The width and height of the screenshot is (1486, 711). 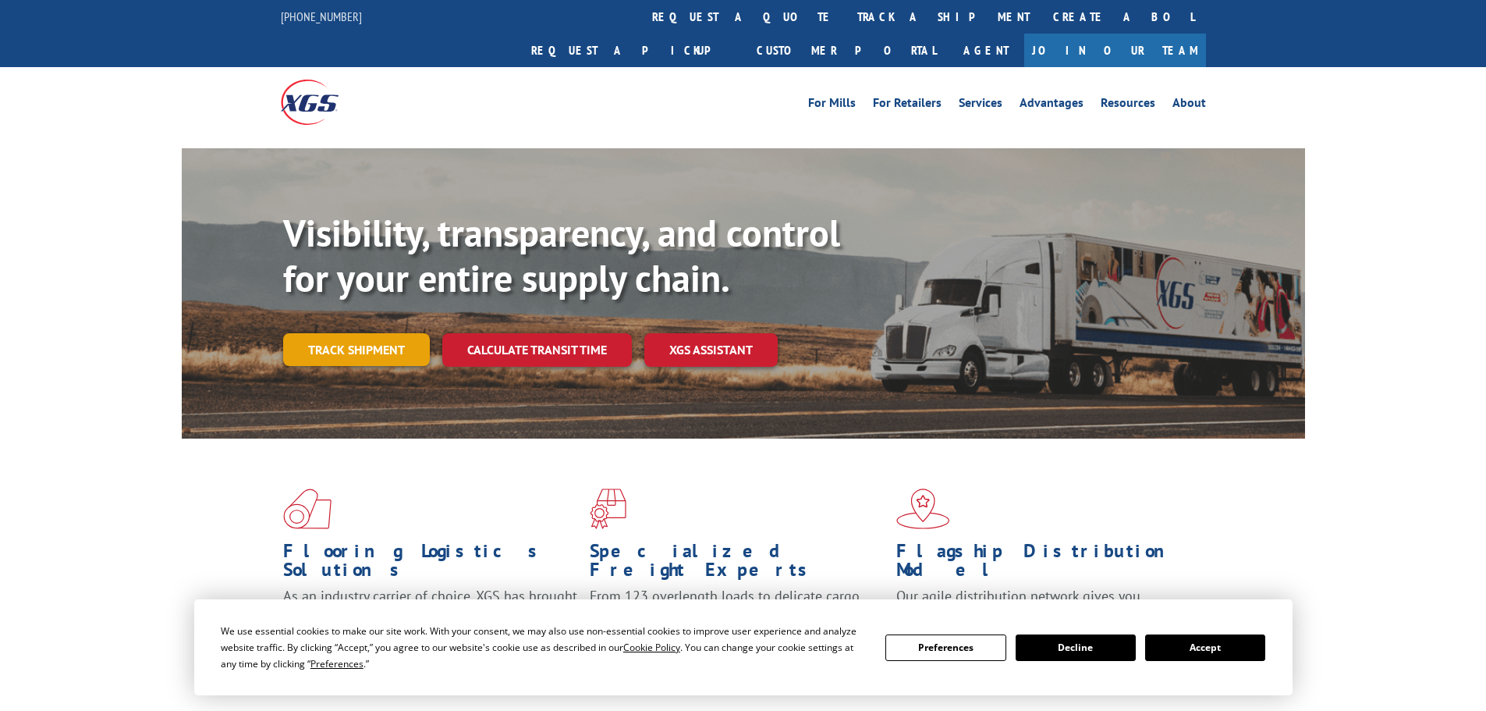 I want to click on a: Calculate transit time, so click(x=537, y=349).